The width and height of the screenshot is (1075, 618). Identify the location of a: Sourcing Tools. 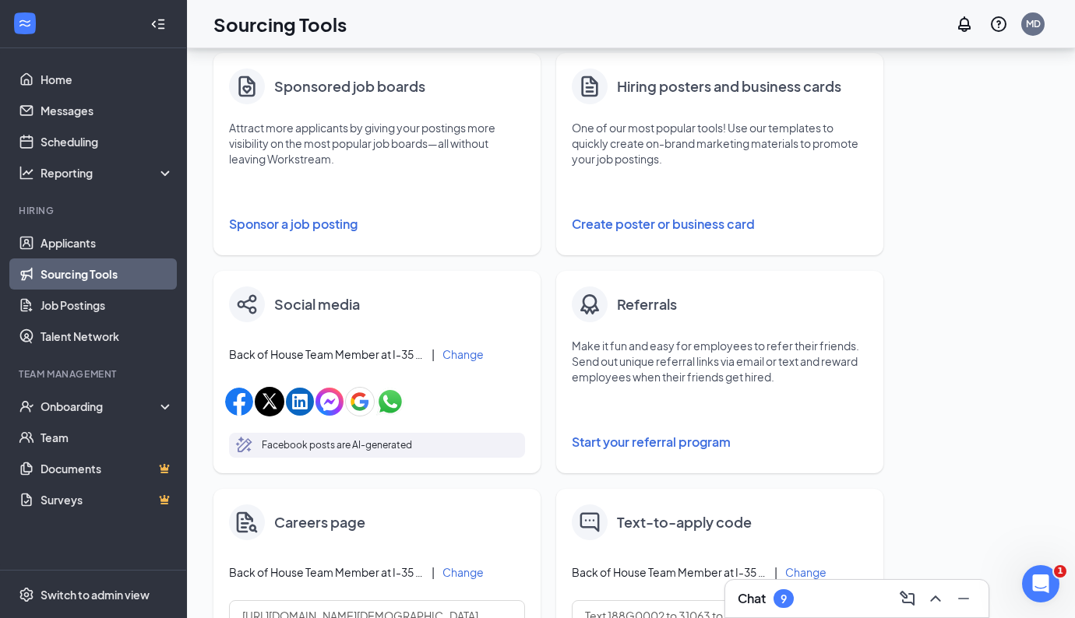
(107, 274).